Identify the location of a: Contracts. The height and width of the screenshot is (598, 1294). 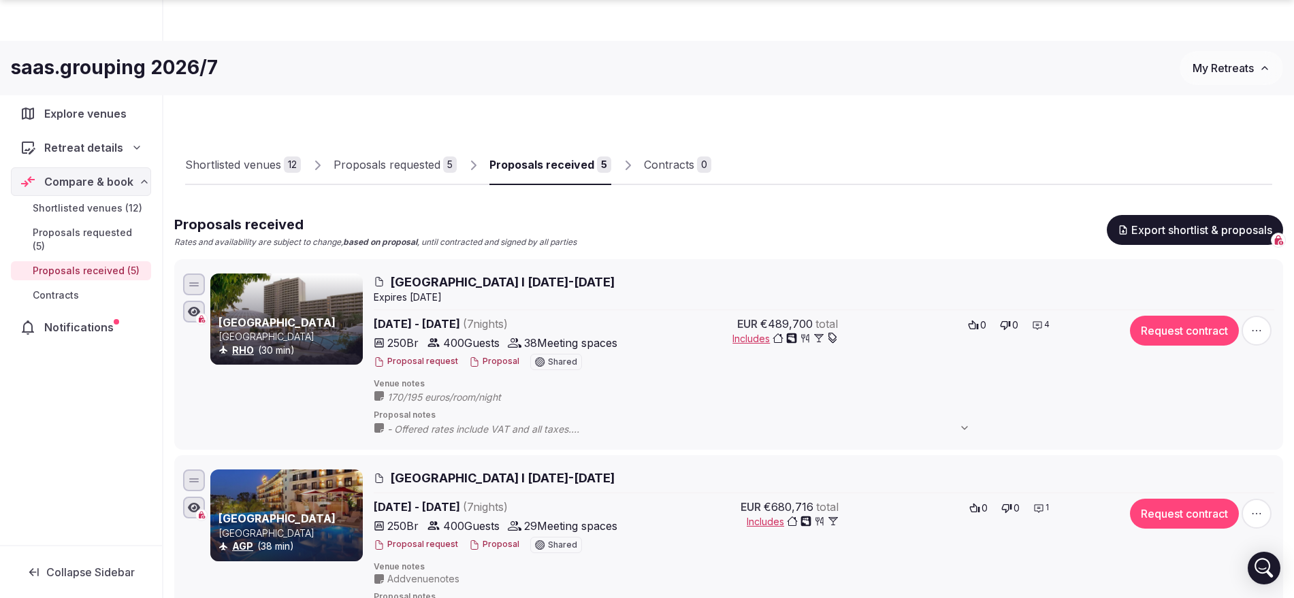
(81, 295).